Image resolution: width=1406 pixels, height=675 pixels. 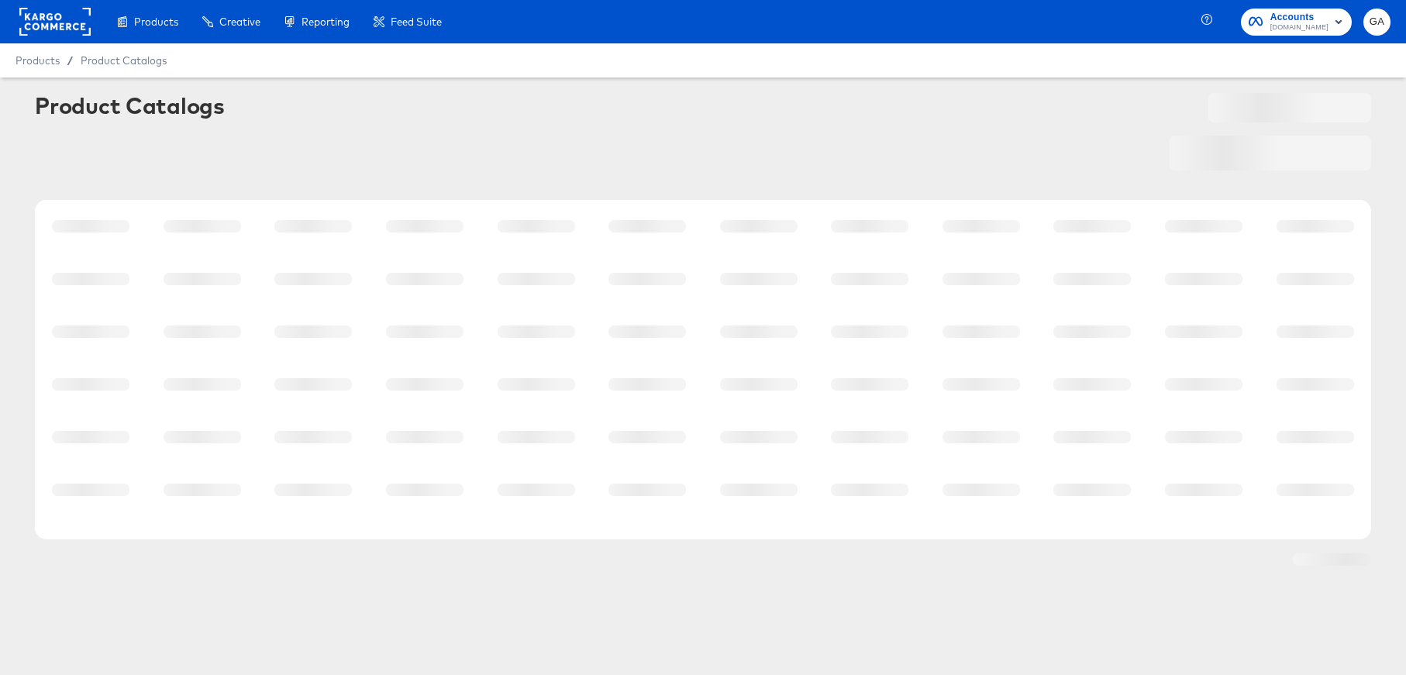 I want to click on button: GA, so click(x=1376, y=22).